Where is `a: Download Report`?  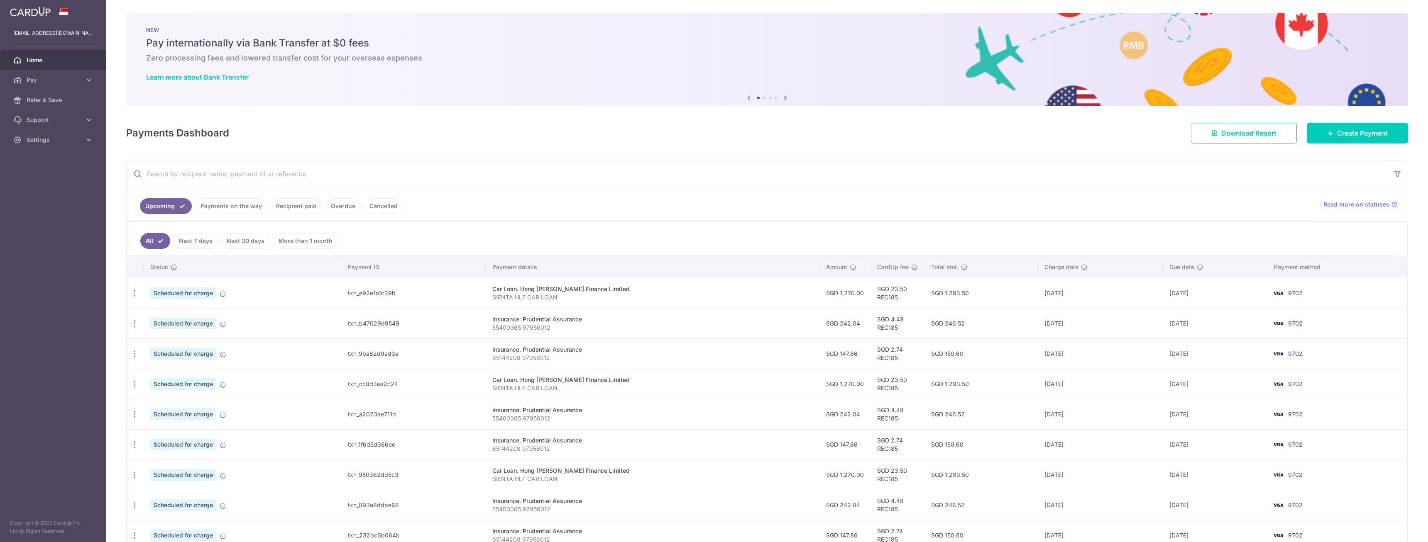
a: Download Report is located at coordinates (1243, 133).